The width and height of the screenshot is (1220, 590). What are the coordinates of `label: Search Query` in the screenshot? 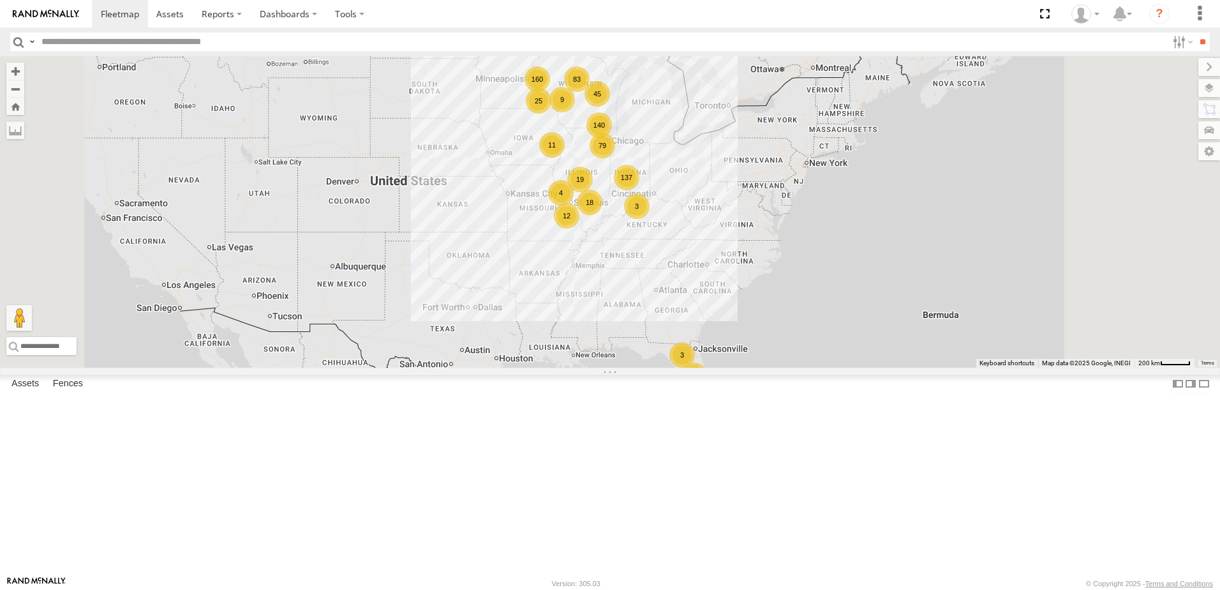 It's located at (32, 41).